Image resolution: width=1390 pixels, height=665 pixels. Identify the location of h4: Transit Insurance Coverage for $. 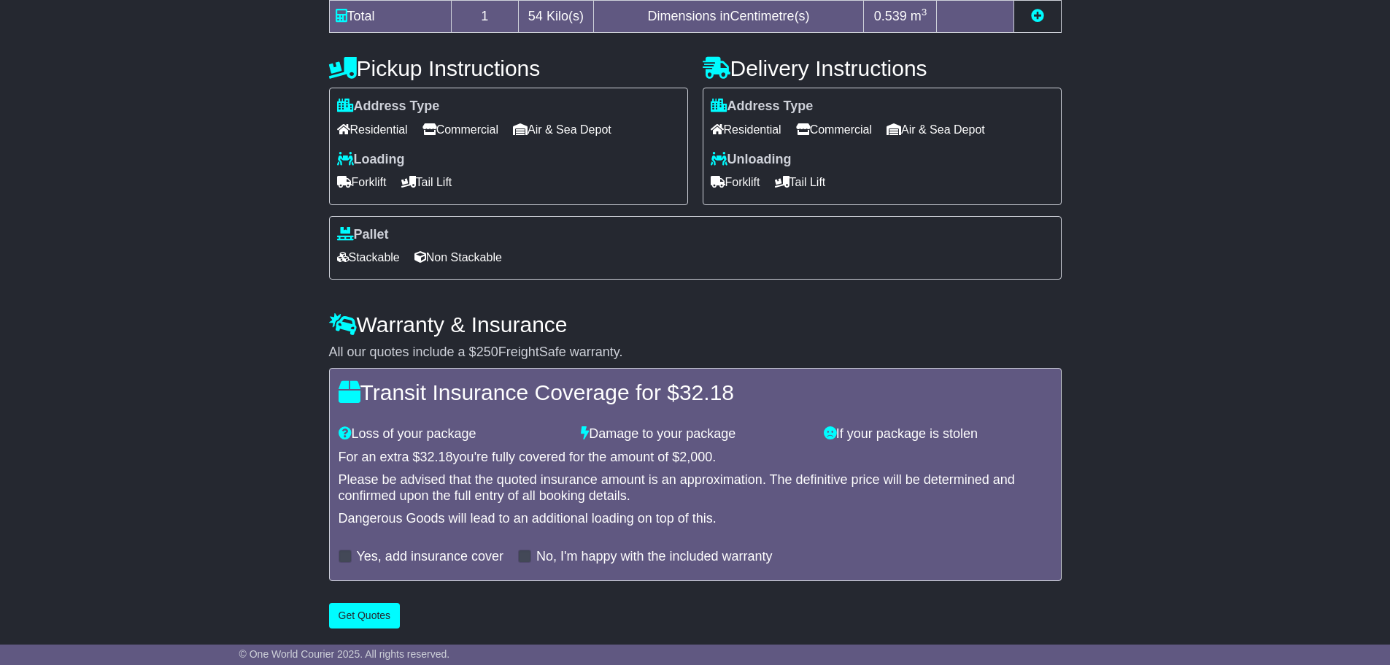
(696, 392).